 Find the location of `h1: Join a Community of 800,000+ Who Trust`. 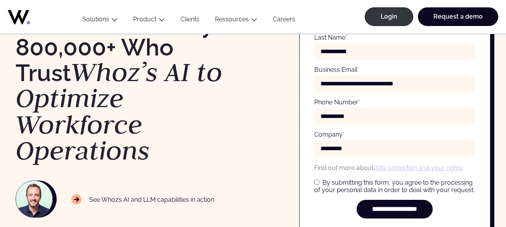

h1: Join a Community of 800,000+ Who Trust is located at coordinates (130, 88).